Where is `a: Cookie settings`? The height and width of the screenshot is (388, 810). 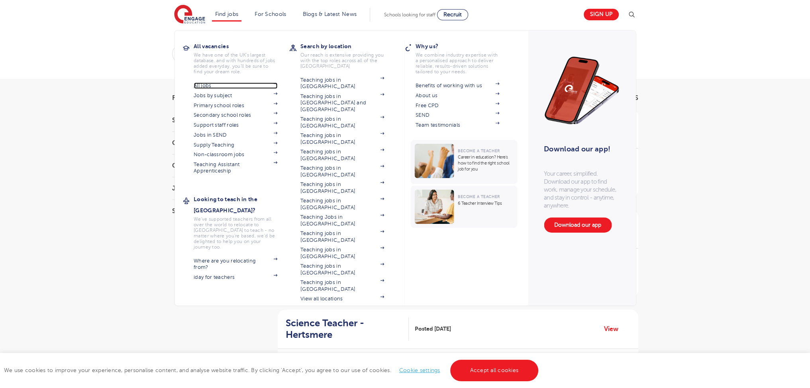
a: Cookie settings is located at coordinates (420, 370).